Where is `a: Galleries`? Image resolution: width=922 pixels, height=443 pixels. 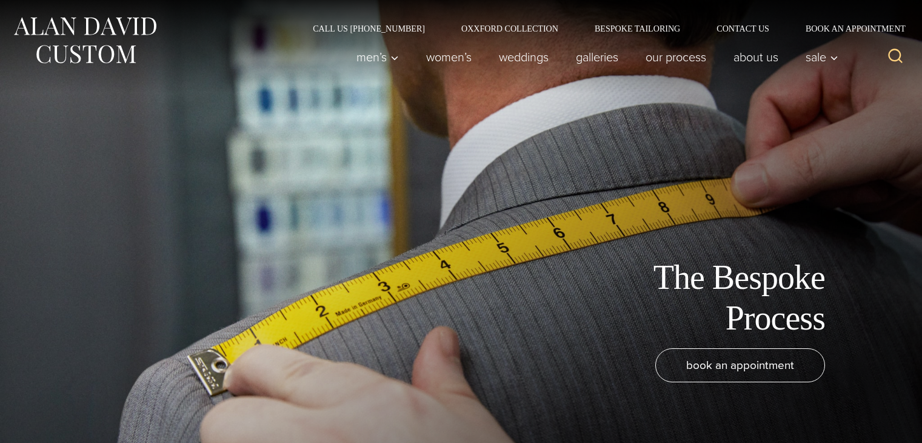
a: Galleries is located at coordinates (597, 57).